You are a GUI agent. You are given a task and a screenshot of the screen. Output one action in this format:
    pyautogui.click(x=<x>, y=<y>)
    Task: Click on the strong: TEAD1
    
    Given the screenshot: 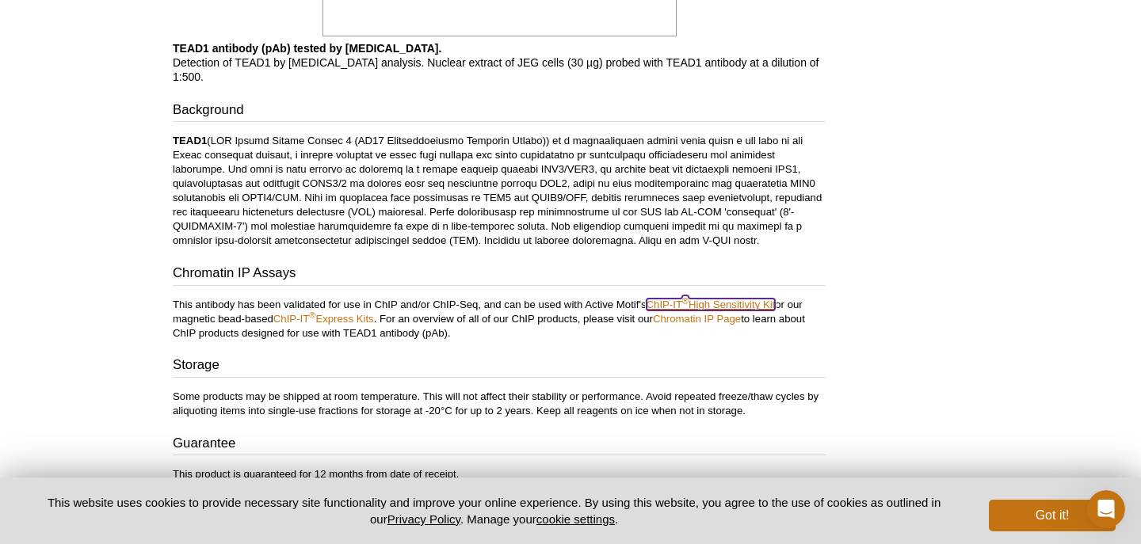 What is the action you would take?
    pyautogui.click(x=189, y=140)
    